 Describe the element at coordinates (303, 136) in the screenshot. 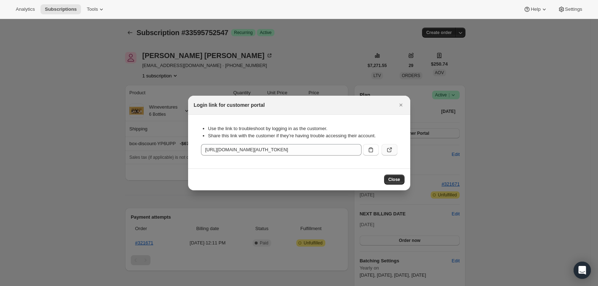

I see `li: Share this link with the customer if they’re having trouble accessing their account.` at that location.